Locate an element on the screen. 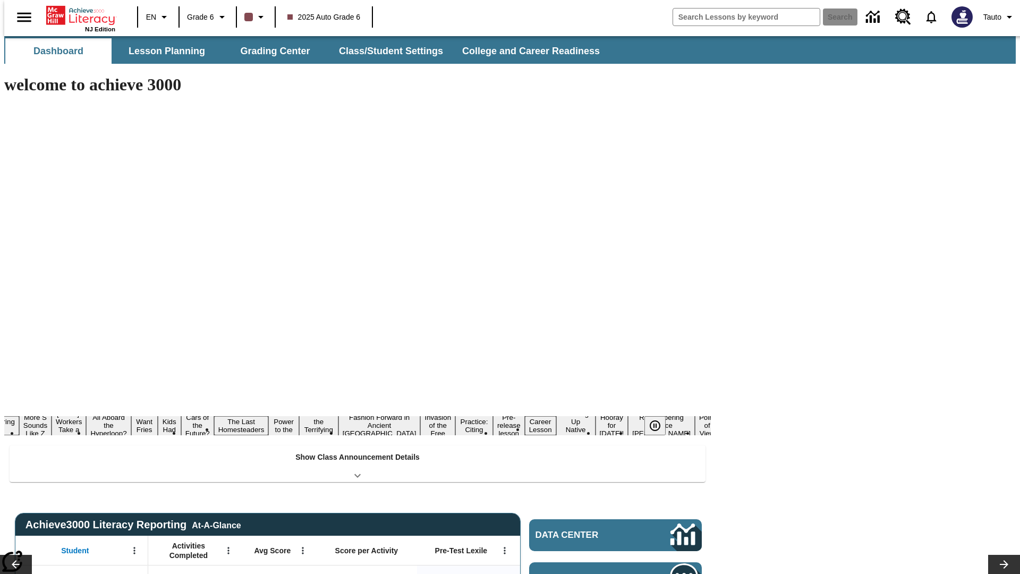 The image size is (1020, 574). button: Slide 14 Pre-release lesson is located at coordinates (509, 425).